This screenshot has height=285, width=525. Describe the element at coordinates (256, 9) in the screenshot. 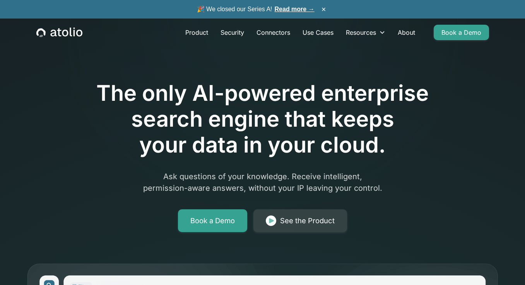

I see `span: 🎉 We closed our Series A!` at that location.